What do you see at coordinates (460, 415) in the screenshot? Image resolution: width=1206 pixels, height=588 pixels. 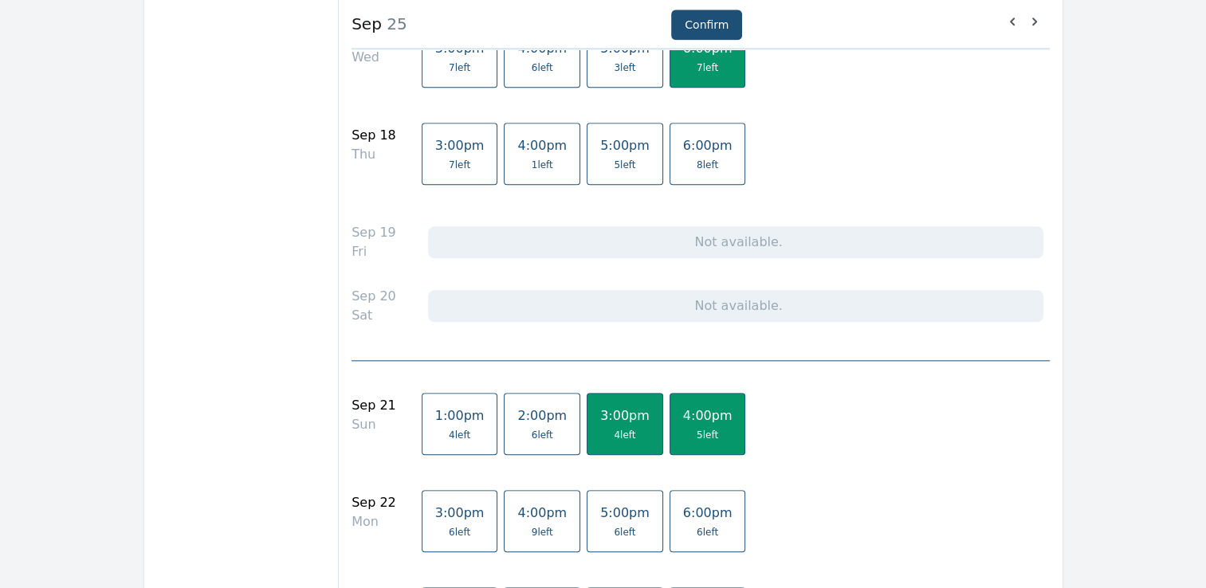 I see `span: 1:00pm` at bounding box center [460, 415].